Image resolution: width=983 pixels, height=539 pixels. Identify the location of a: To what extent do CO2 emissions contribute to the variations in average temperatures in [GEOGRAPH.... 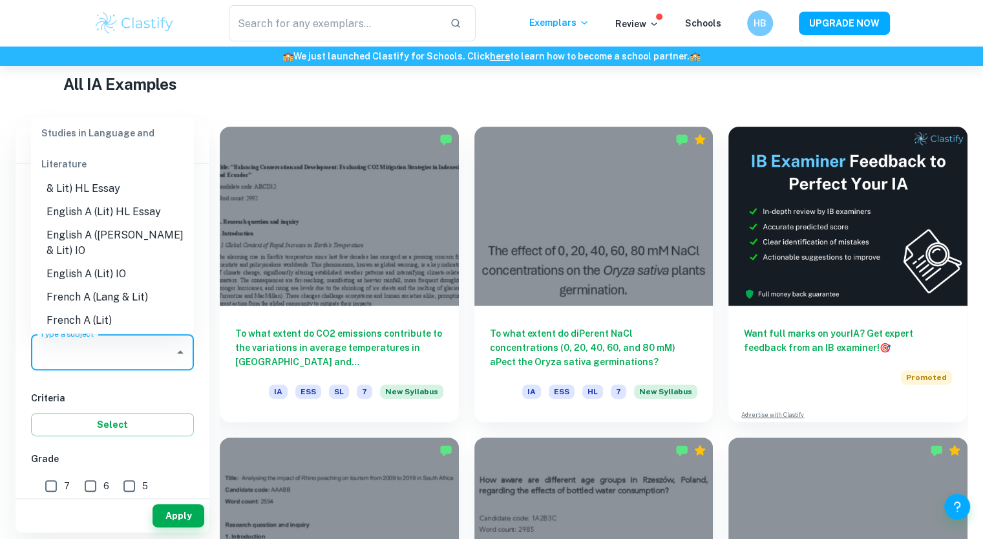
(339, 274).